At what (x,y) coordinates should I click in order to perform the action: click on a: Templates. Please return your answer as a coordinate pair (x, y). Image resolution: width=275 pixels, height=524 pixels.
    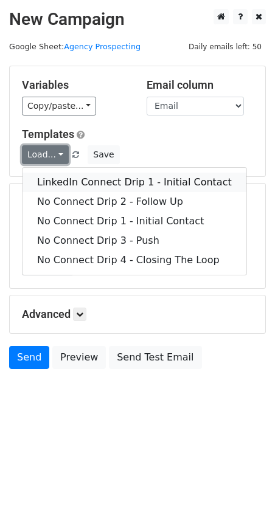
    Looking at the image, I should click on (48, 134).